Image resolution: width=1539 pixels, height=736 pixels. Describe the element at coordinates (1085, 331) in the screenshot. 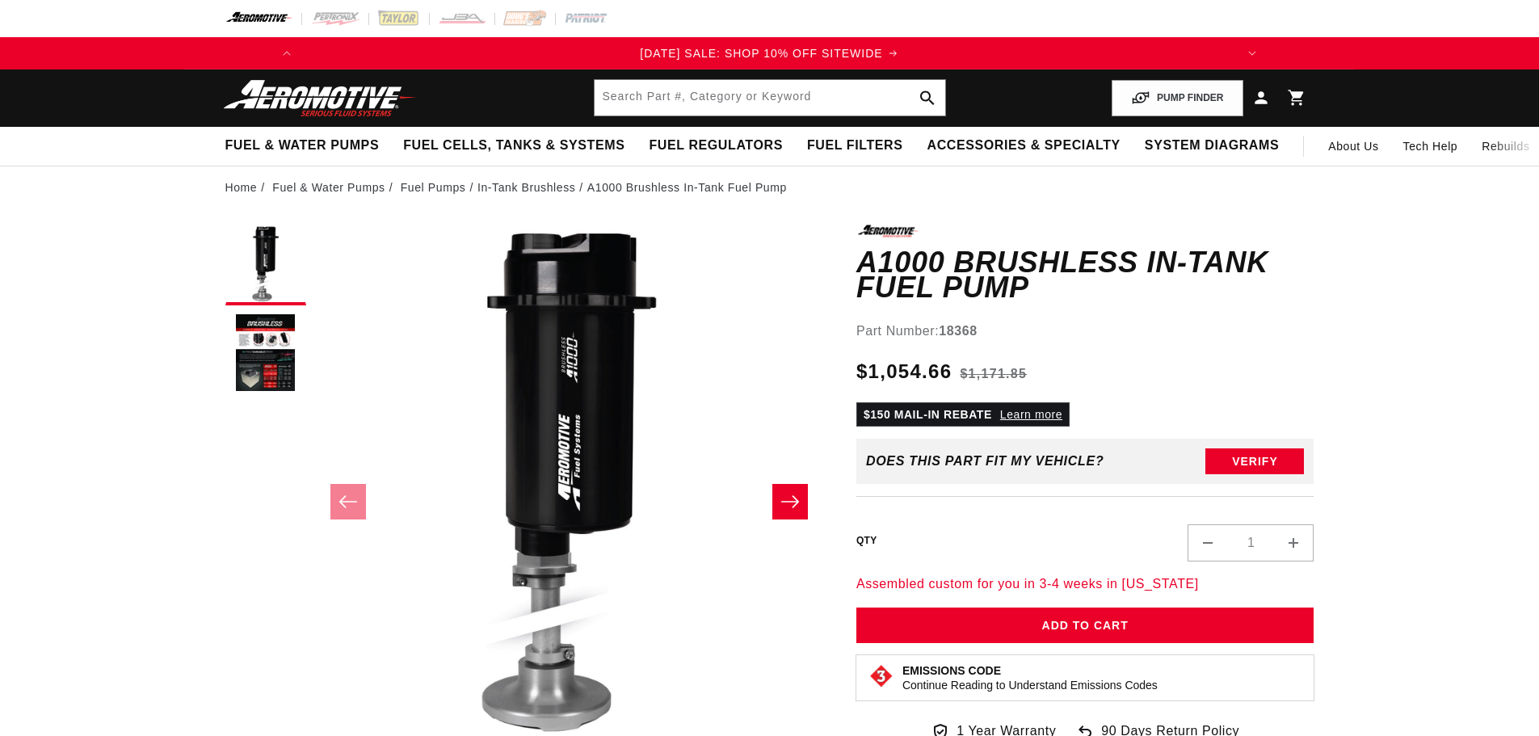

I see `div: Part Number:` at that location.